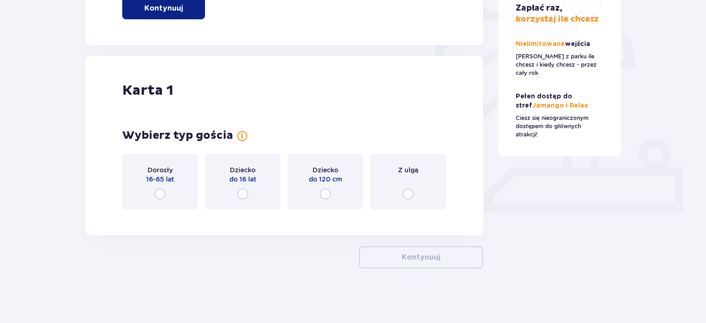 Image resolution: width=706 pixels, height=323 pixels. I want to click on span: wejścia, so click(578, 44).